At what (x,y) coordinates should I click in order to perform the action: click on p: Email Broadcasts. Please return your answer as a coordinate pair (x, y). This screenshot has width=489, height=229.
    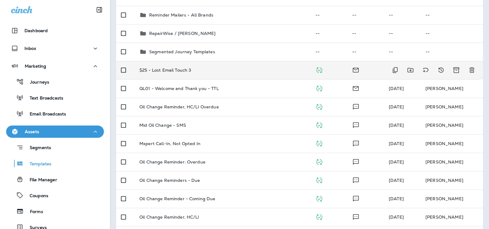
    Looking at the image, I should click on (45, 114).